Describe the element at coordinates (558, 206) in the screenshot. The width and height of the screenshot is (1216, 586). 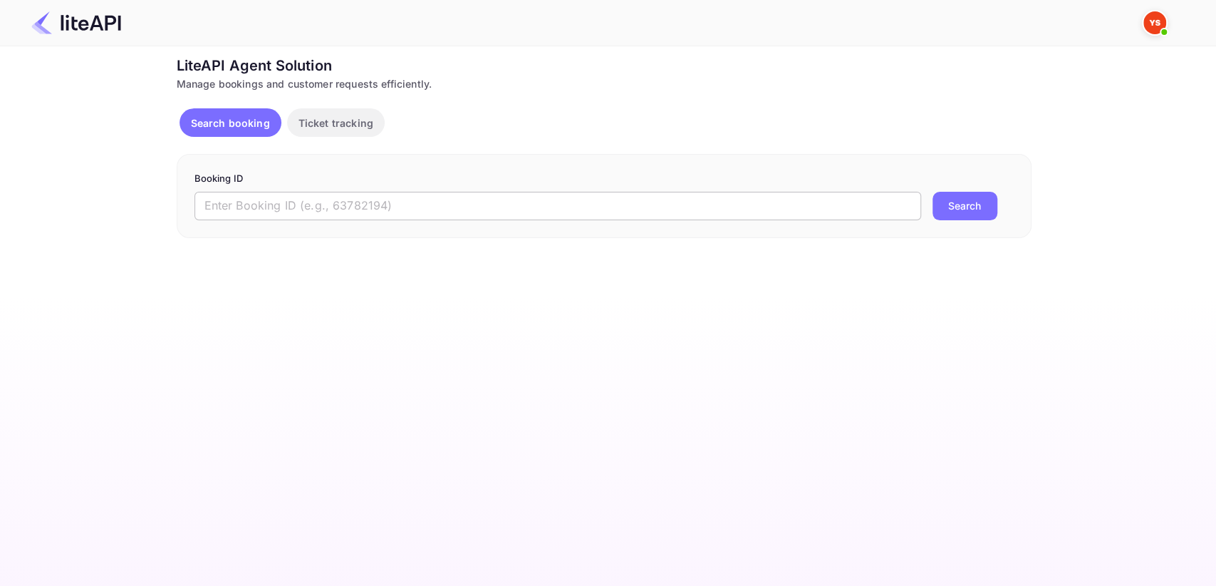
I see `input: Enter Booking ID (e.g., 63782194)` at that location.